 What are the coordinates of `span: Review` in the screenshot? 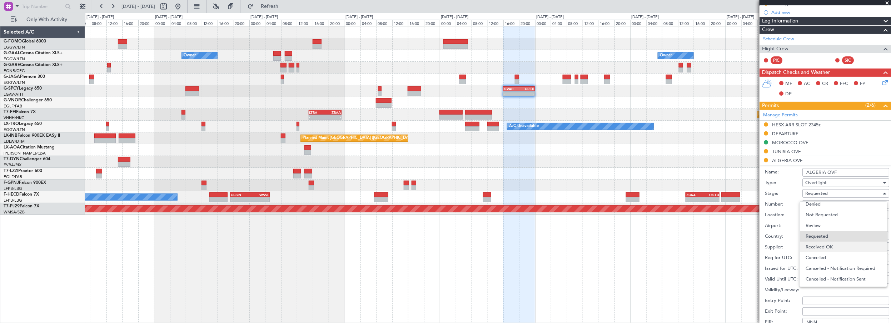 It's located at (844, 226).